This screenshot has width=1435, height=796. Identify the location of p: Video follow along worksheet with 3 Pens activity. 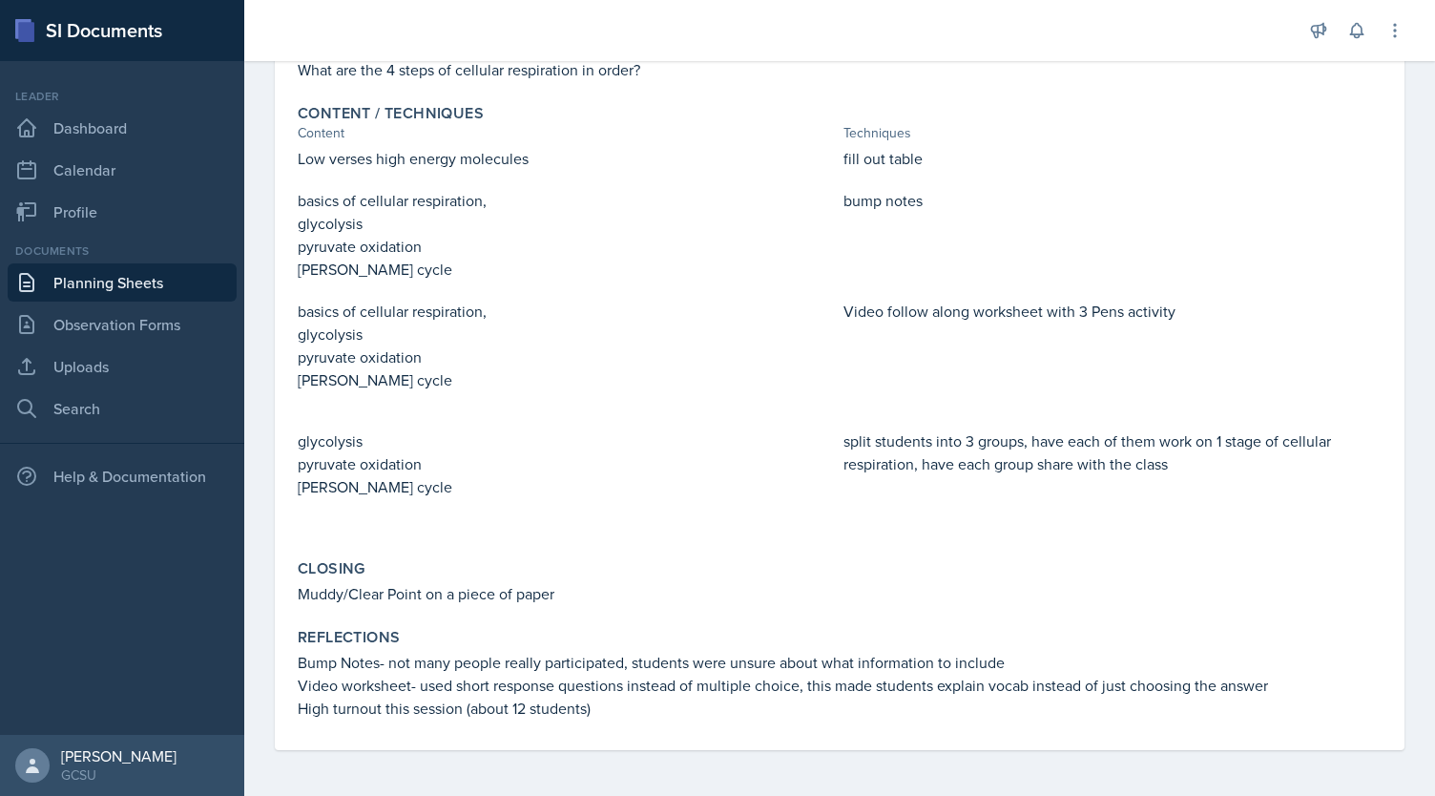
(1113, 311).